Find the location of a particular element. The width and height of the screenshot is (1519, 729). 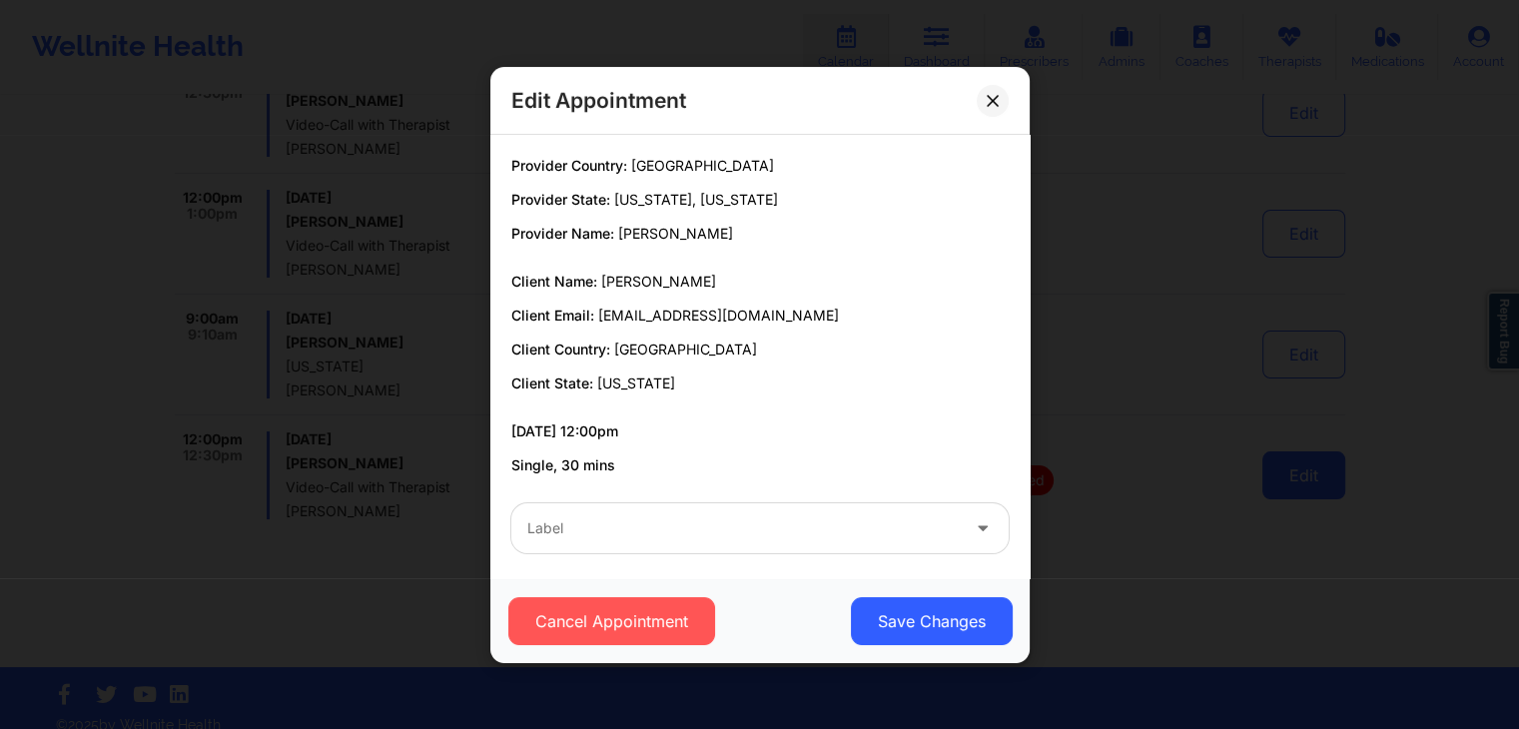

button: Save Changes is located at coordinates (931, 621).